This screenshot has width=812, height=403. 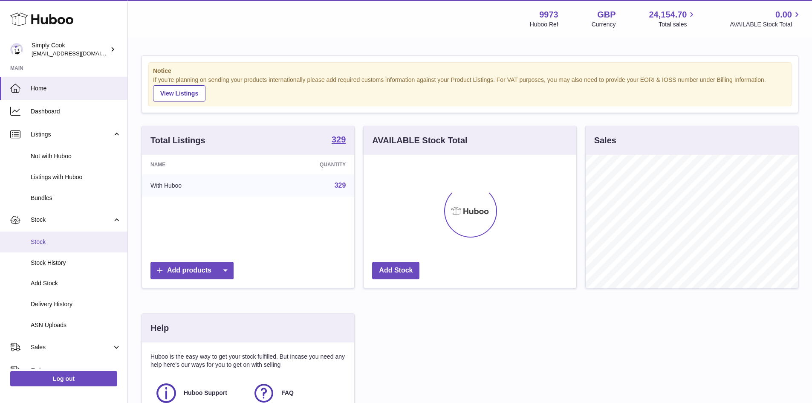 I want to click on span: 24,154.70, so click(x=667, y=14).